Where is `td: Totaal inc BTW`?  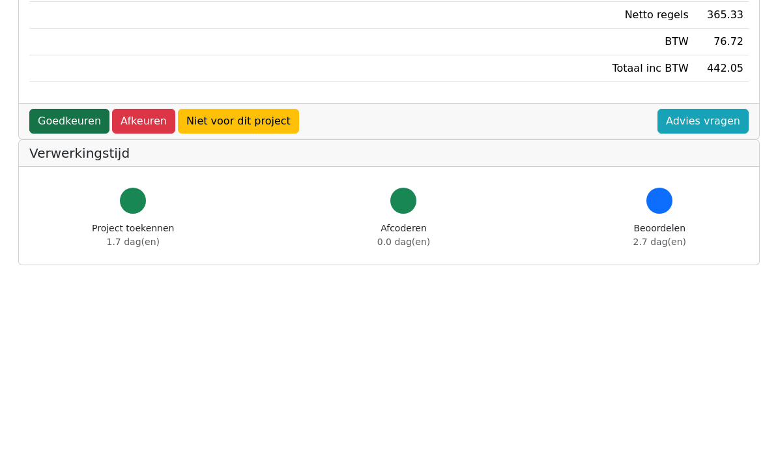
td: Totaal inc BTW is located at coordinates (648, 69).